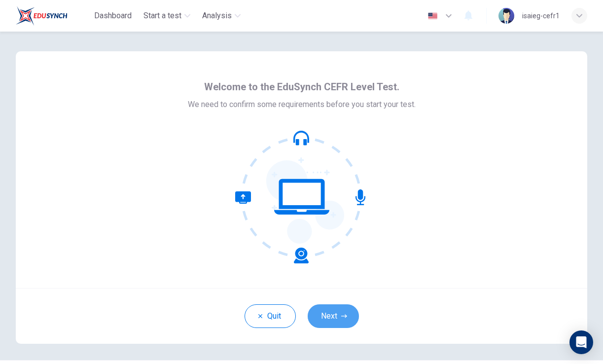 Image resolution: width=603 pixels, height=364 pixels. Describe the element at coordinates (582, 342) in the screenshot. I see `div: Open Intercom Messenger` at that location.